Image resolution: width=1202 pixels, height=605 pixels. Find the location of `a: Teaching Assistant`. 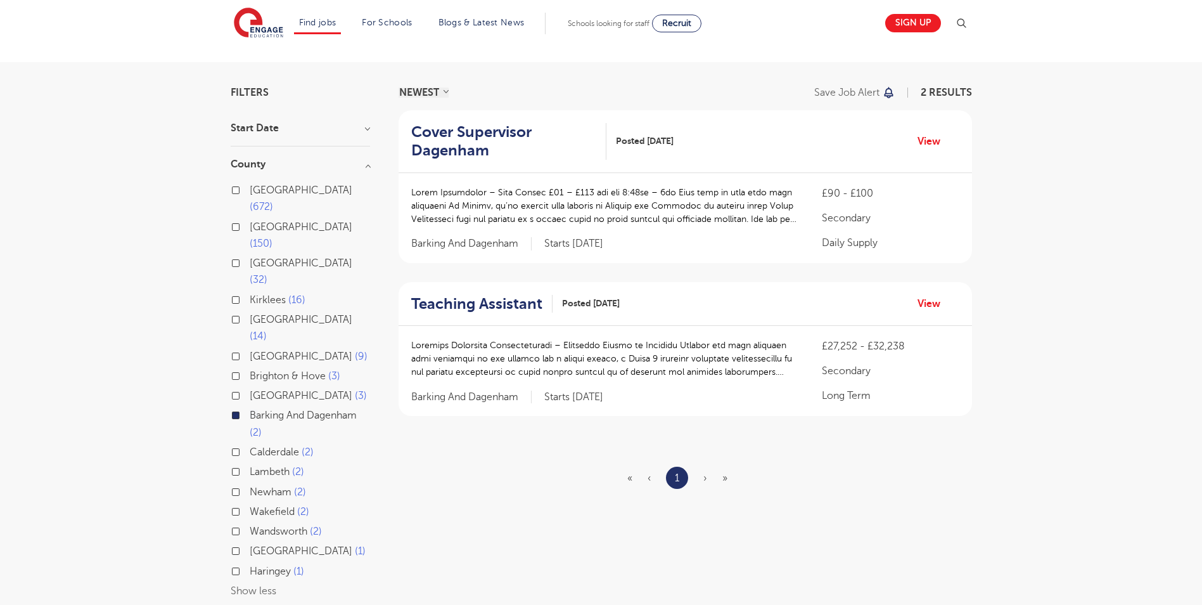

a: Teaching Assistant is located at coordinates (482, 304).